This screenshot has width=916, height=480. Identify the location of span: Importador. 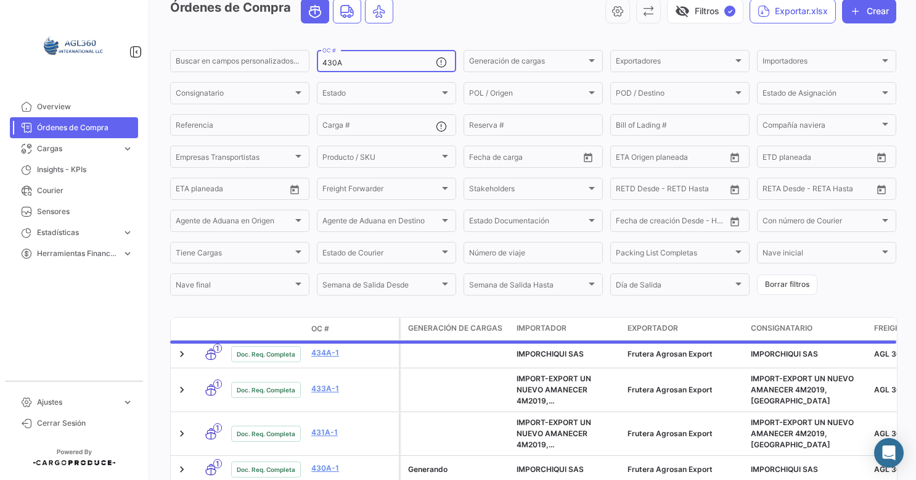
(542, 328).